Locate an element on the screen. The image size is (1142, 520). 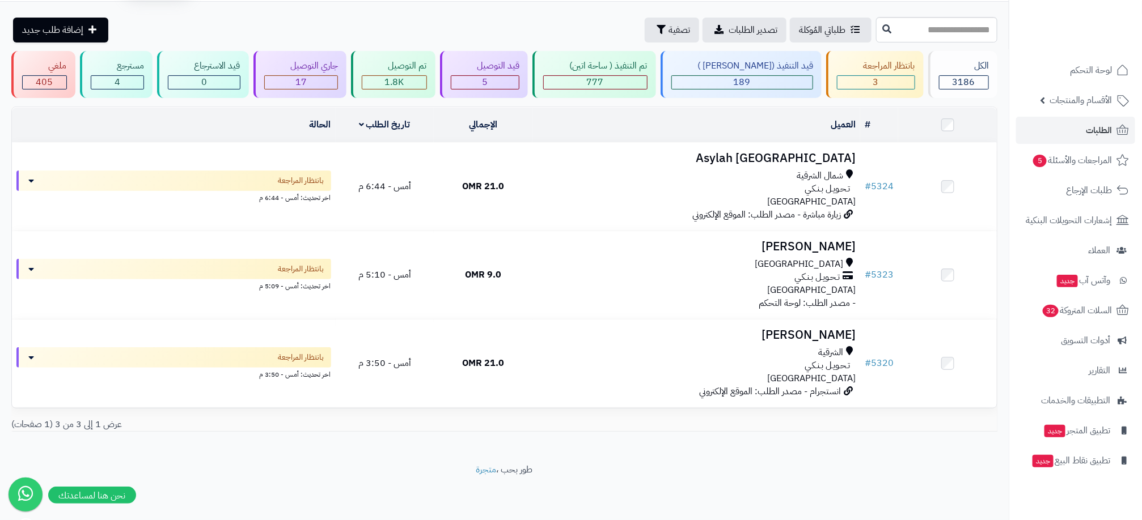
a: أدوات التسويق is located at coordinates (1075, 341).